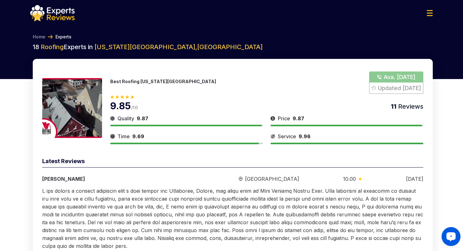  What do you see at coordinates (39, 37) in the screenshot?
I see `a: Home` at bounding box center [39, 37].